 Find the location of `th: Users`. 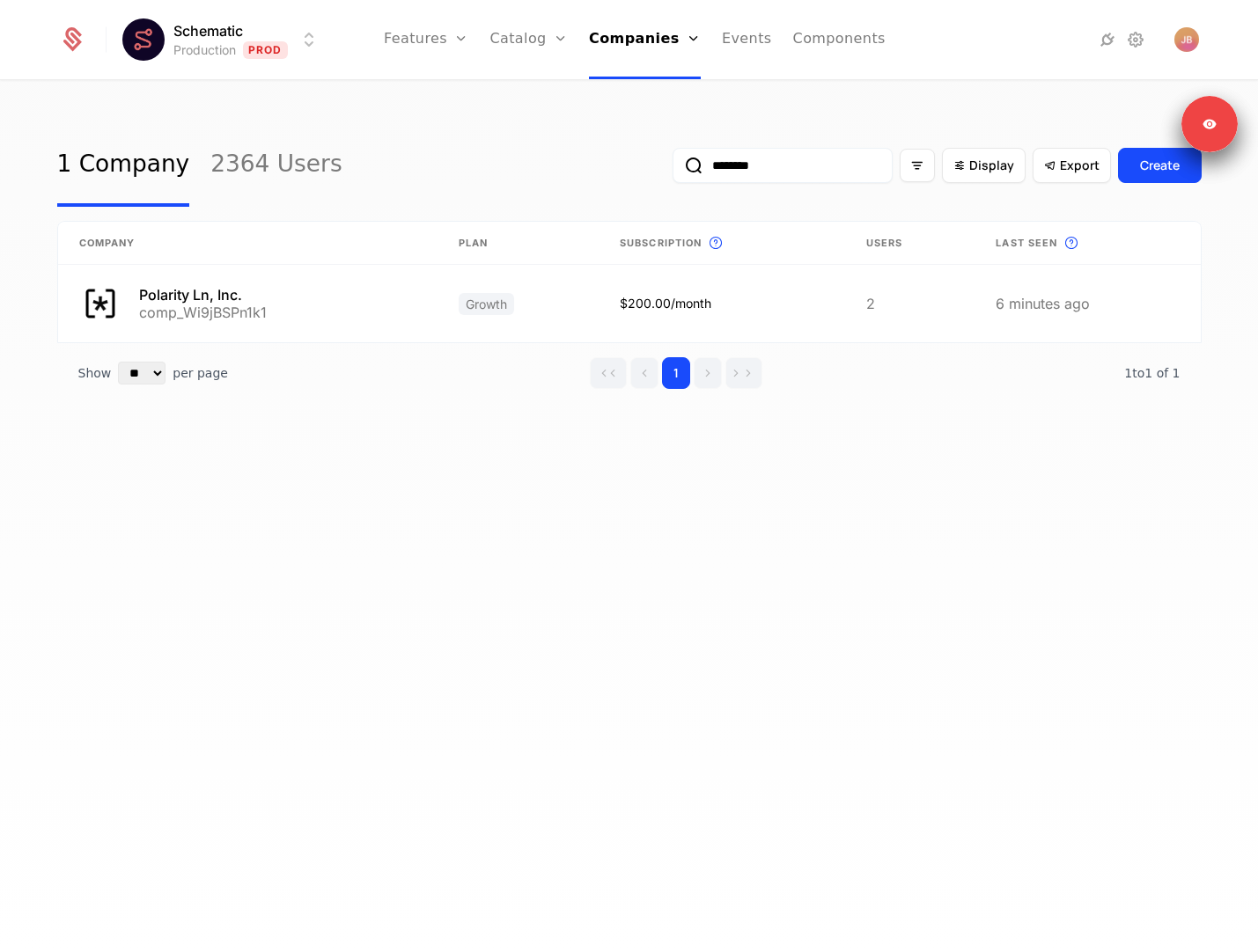

th: Users is located at coordinates (910, 243).